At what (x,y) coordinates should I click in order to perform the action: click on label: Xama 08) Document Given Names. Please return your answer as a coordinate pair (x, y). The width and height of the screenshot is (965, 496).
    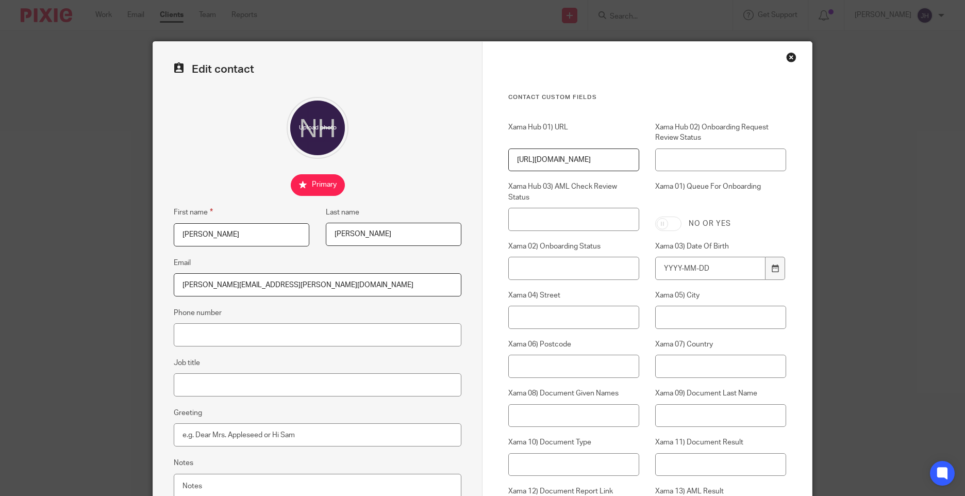
    Looking at the image, I should click on (574, 393).